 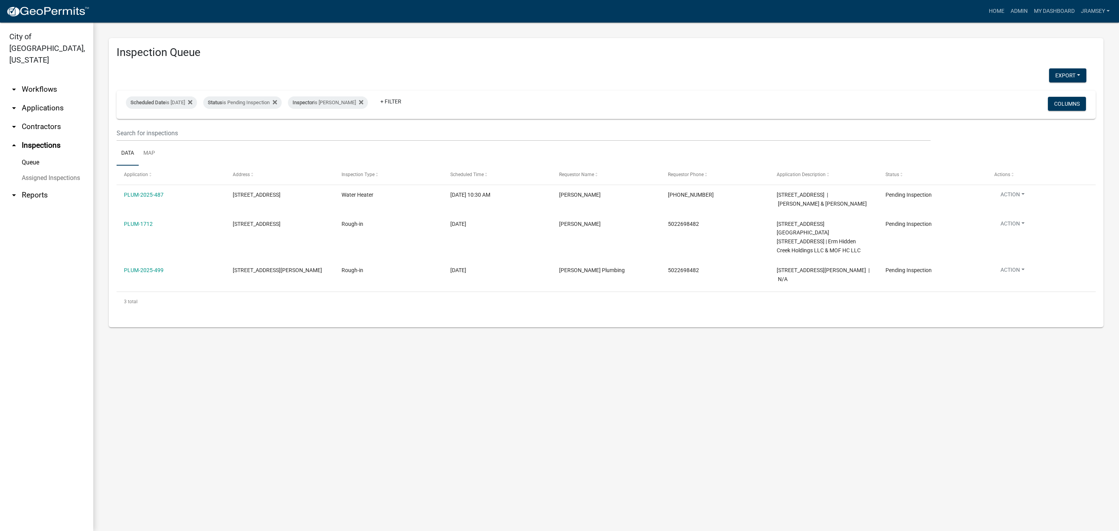 I want to click on span: Application, so click(x=136, y=174).